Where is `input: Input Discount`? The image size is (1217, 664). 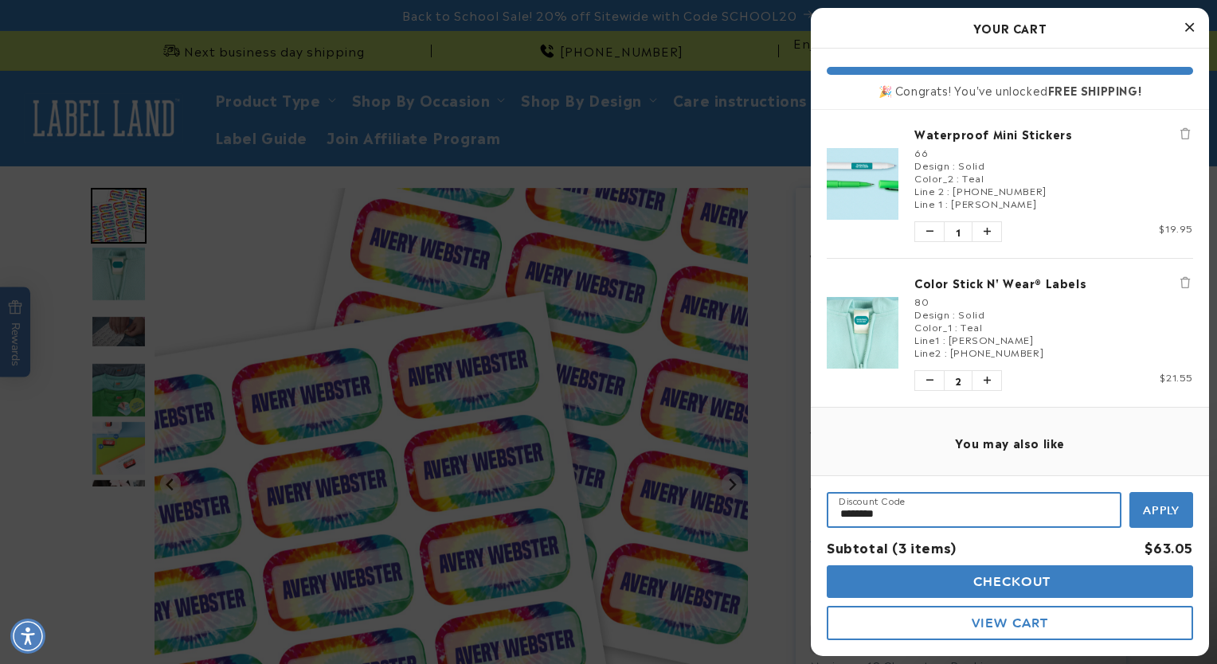 input: Input Discount is located at coordinates (974, 510).